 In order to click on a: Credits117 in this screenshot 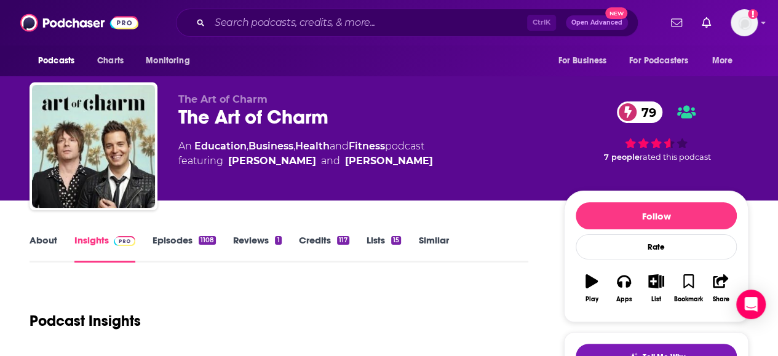, I will do `click(324, 248)`.